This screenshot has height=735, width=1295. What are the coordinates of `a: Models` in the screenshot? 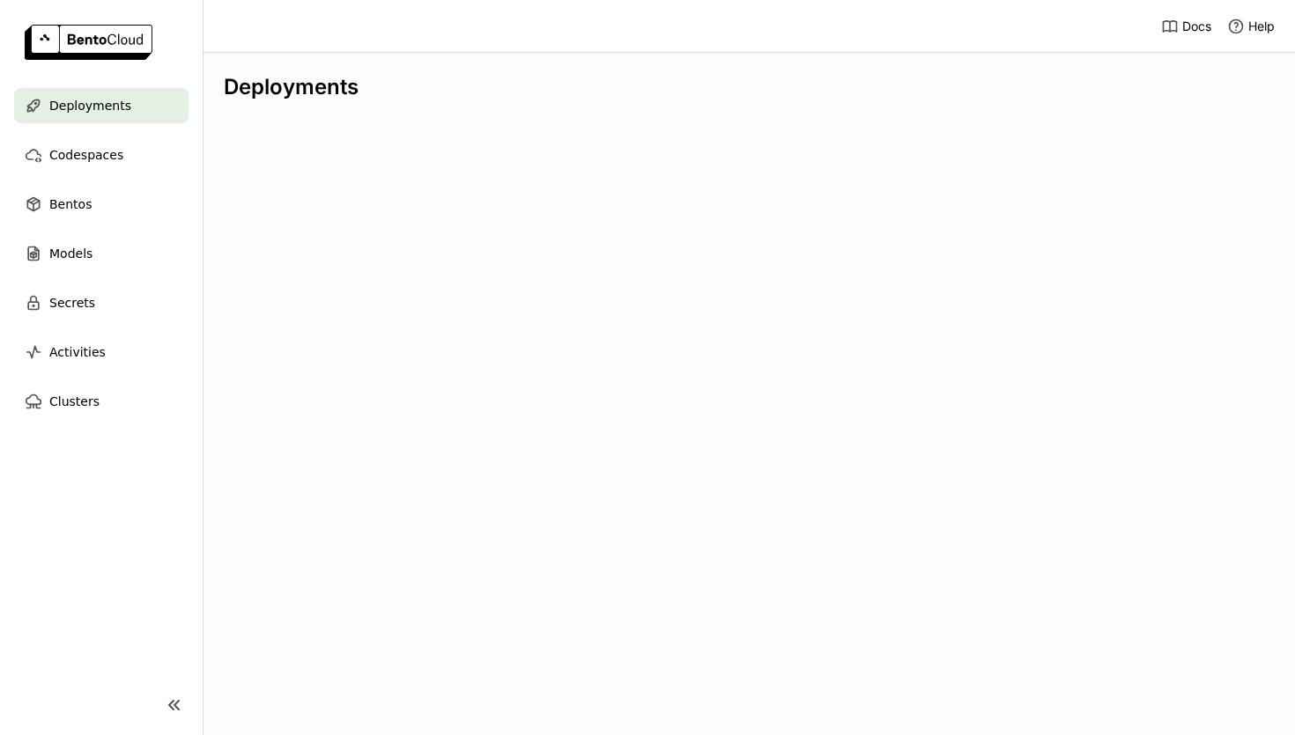 It's located at (101, 254).